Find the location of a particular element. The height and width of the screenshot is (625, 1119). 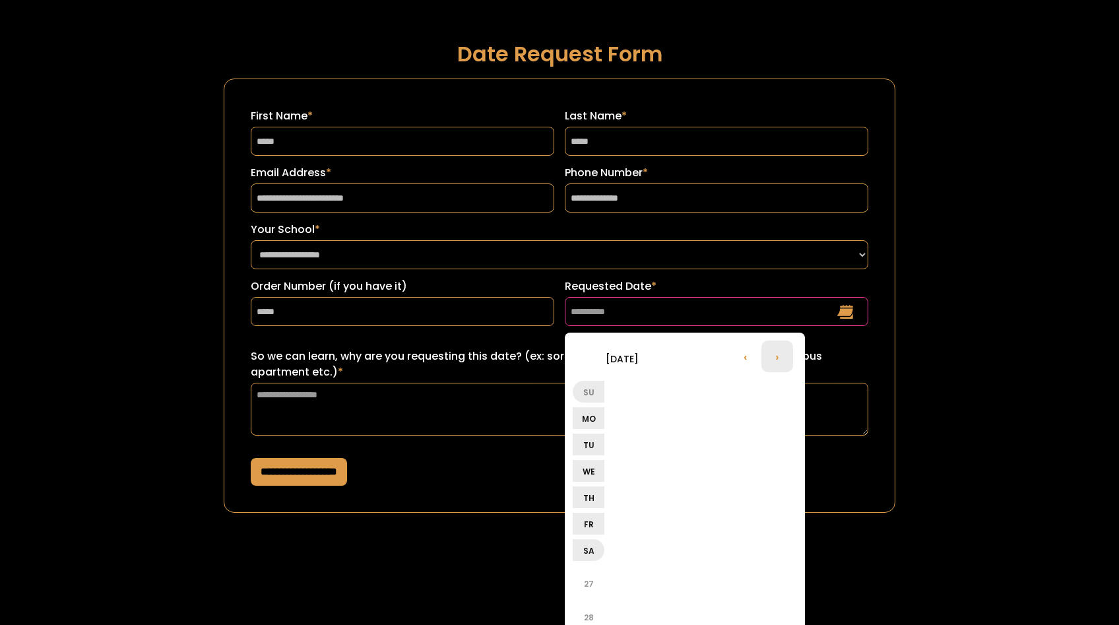

h1: Date Request Form is located at coordinates (560, 53).